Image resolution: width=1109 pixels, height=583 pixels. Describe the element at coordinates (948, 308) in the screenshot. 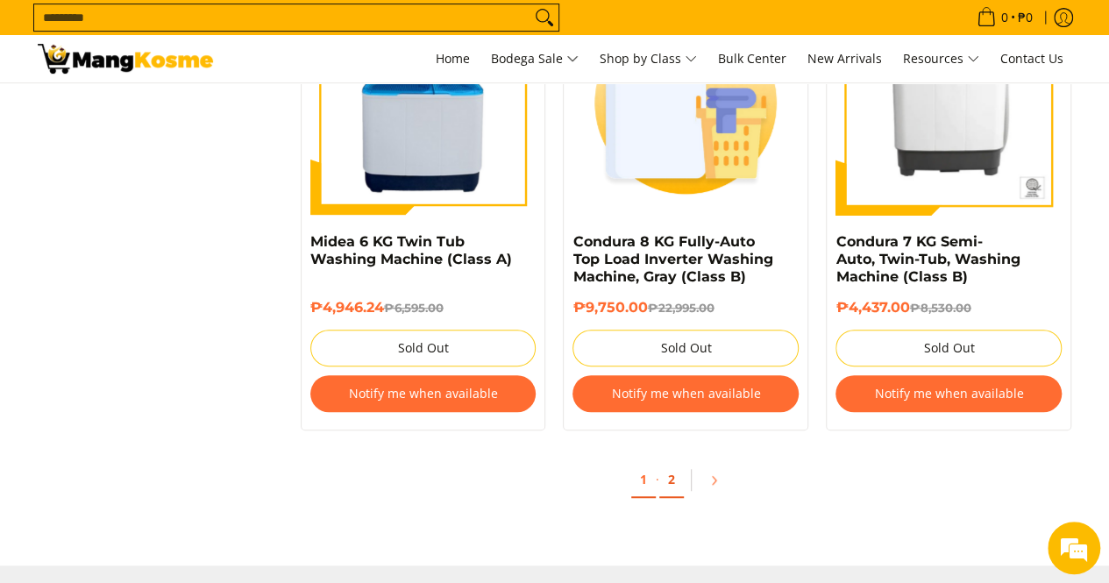

I see `h6: ₱4,437.00` at that location.